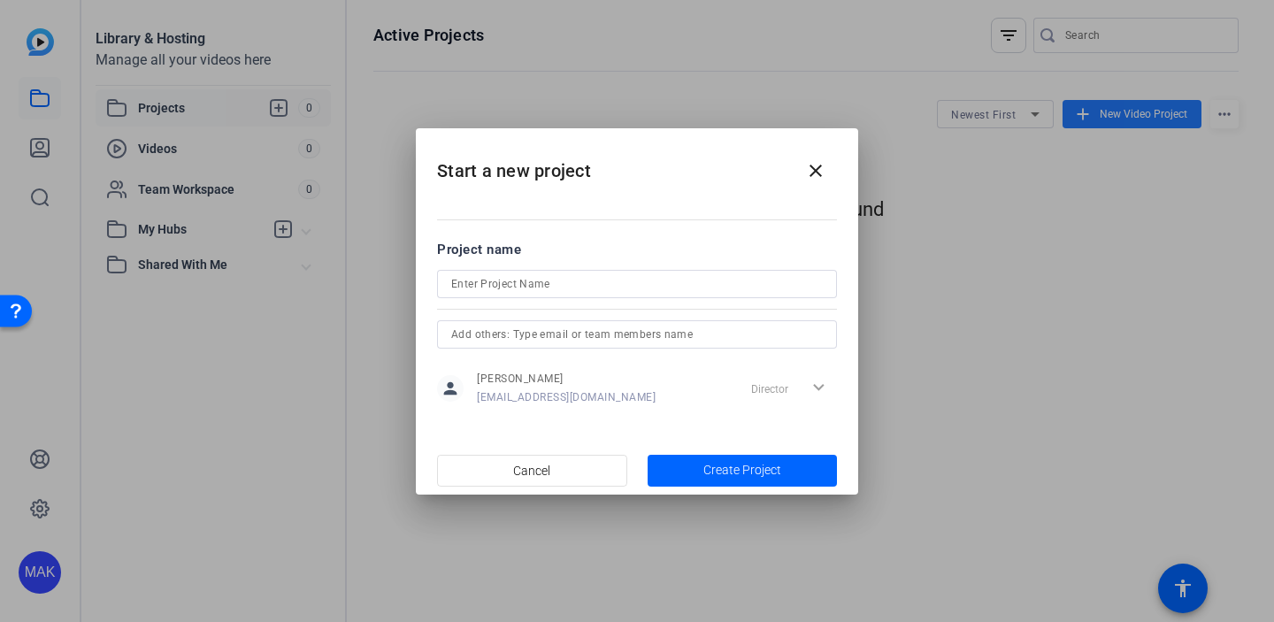 This screenshot has width=1274, height=622. What do you see at coordinates (532, 471) in the screenshot?
I see `button: Cancel` at bounding box center [532, 471].